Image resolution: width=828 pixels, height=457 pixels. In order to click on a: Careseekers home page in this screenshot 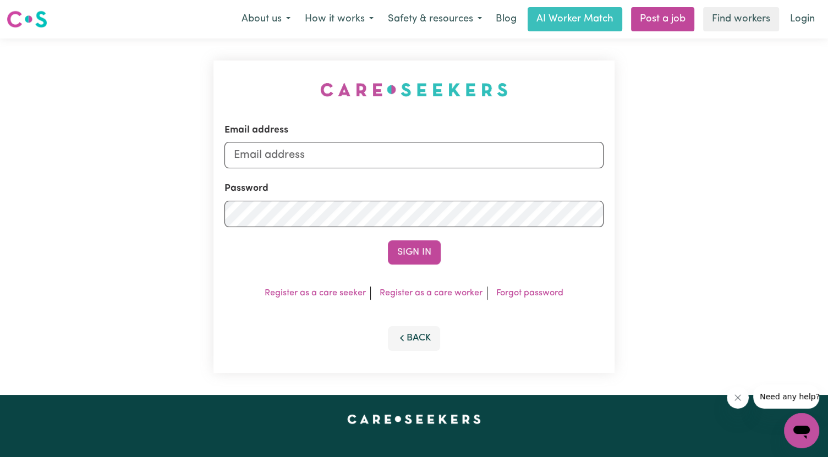, I will do `click(414, 419)`.